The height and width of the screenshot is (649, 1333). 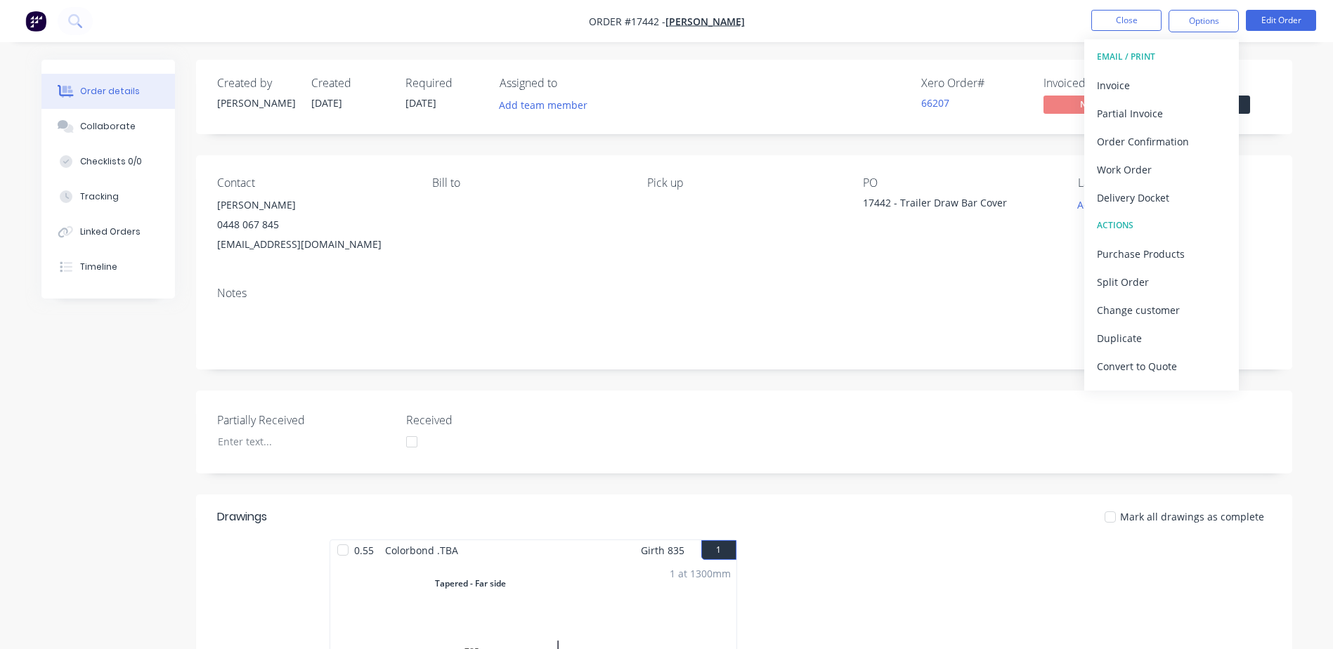 What do you see at coordinates (1281, 20) in the screenshot?
I see `button: Edit Order` at bounding box center [1281, 20].